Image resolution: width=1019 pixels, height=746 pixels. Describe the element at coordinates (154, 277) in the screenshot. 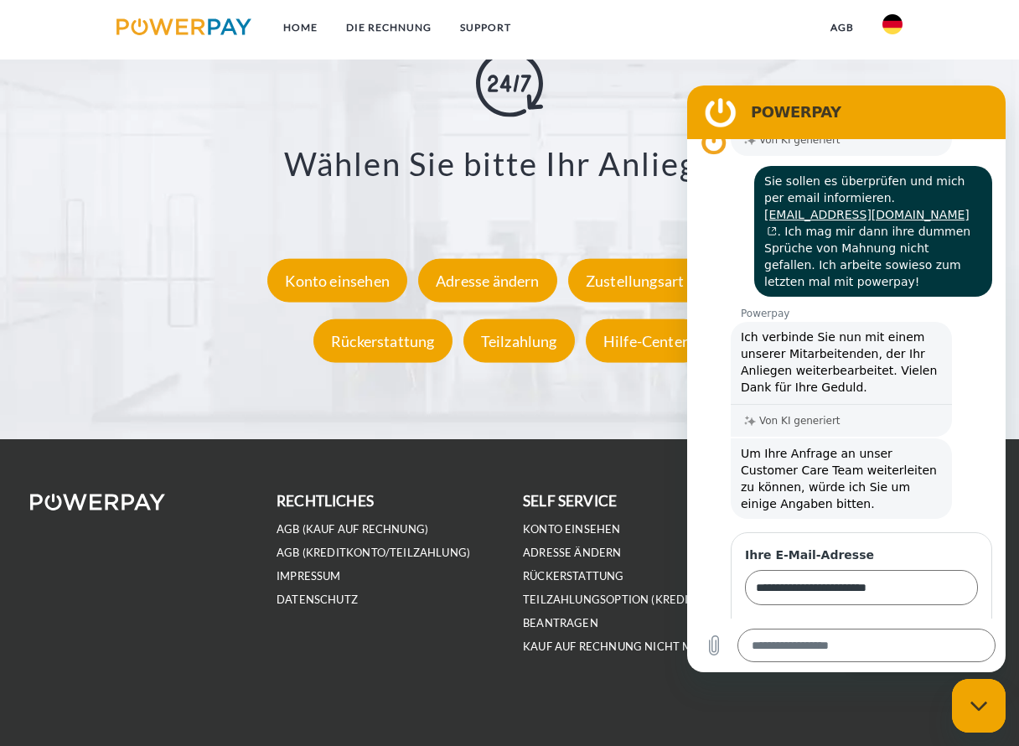

I see `span: Ich verbinde Sie nun mit einem unserer Mitarbeitenden, der Ihr Anliegen weiterbearbeitet. Vielen ...` at that location.